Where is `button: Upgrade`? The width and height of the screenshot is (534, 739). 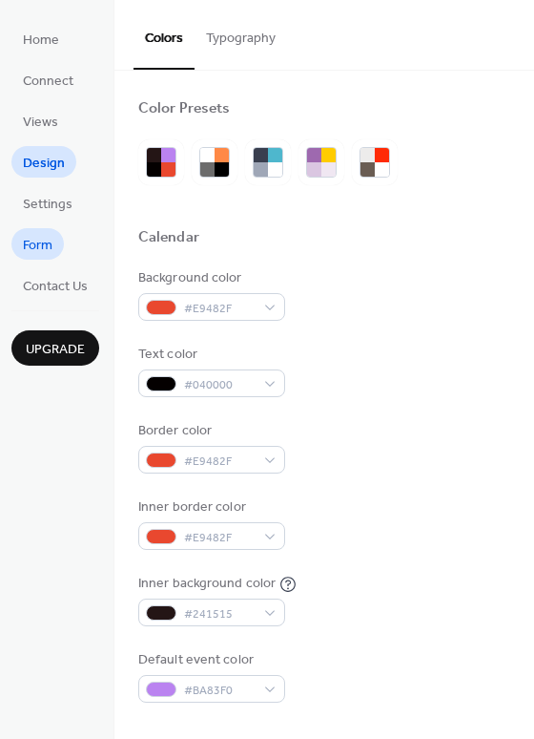 button: Upgrade is located at coordinates (55, 347).